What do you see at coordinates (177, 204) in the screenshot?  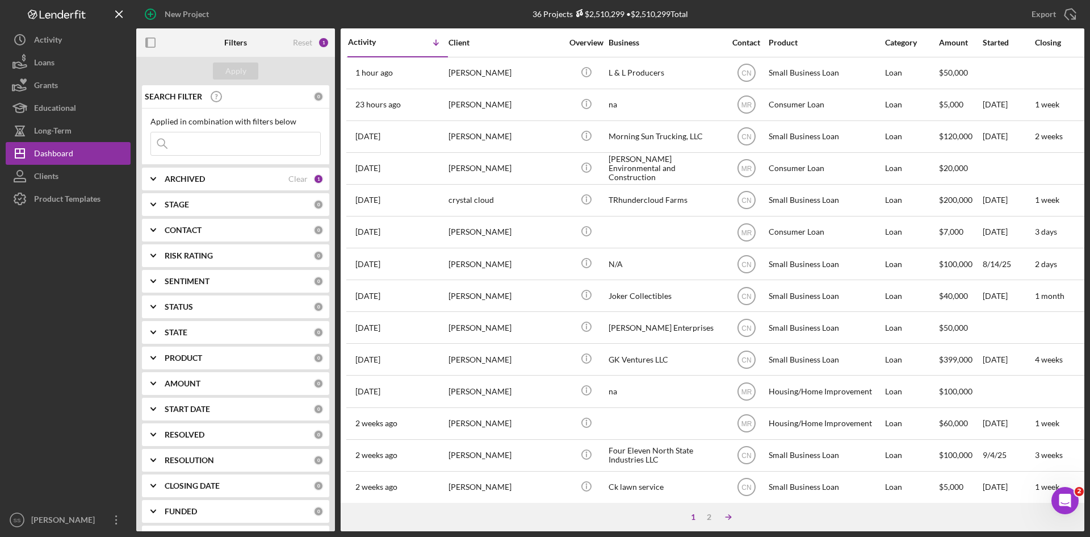 I see `b: STAGE` at bounding box center [177, 204].